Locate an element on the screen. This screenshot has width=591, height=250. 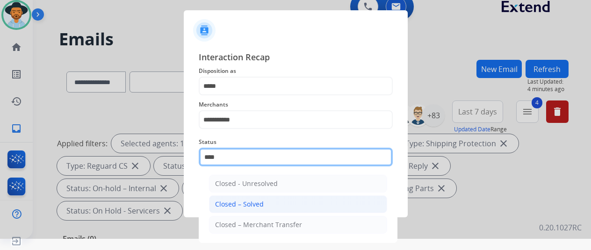
img: contactIcon is located at coordinates (204, 30).